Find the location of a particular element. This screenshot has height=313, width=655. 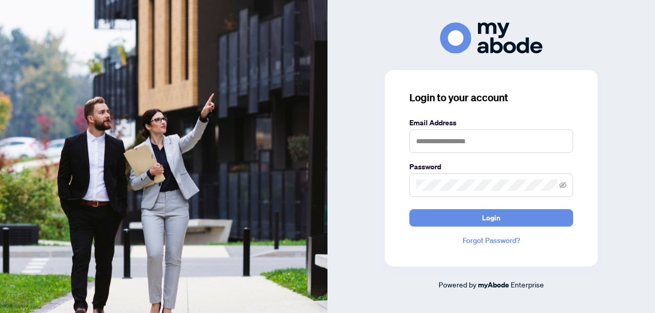

a: Forgot Password? is located at coordinates (492, 241).